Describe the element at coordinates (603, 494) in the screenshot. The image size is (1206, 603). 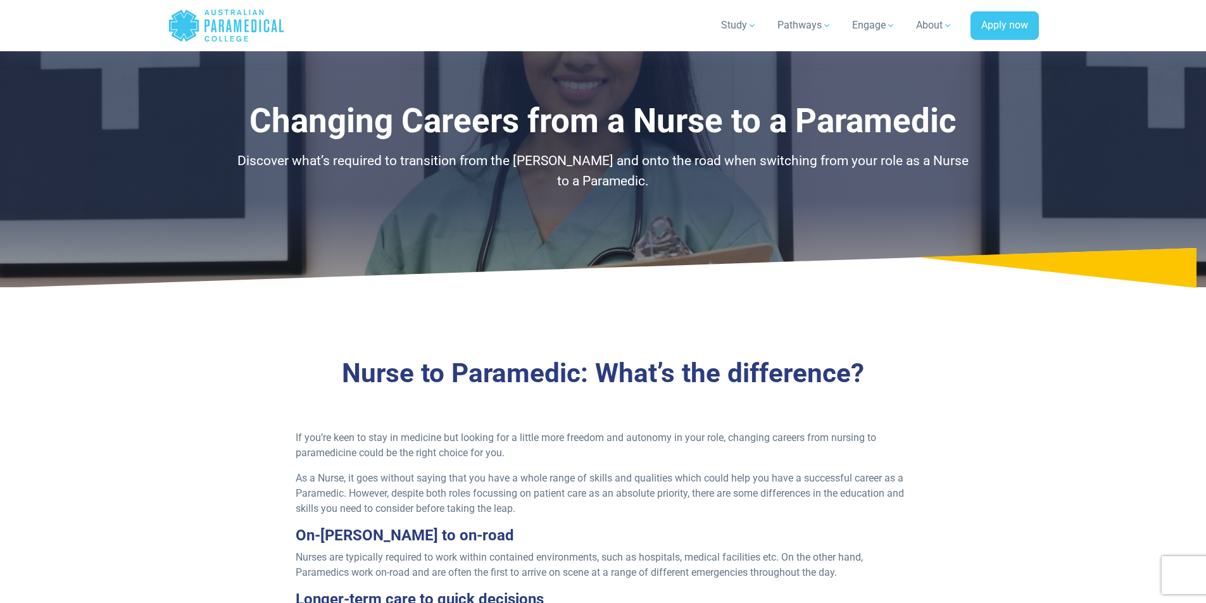
I see `p: As a Nurse, it goes without saying that you have a whole range of skills and qualities which coul...` at that location.